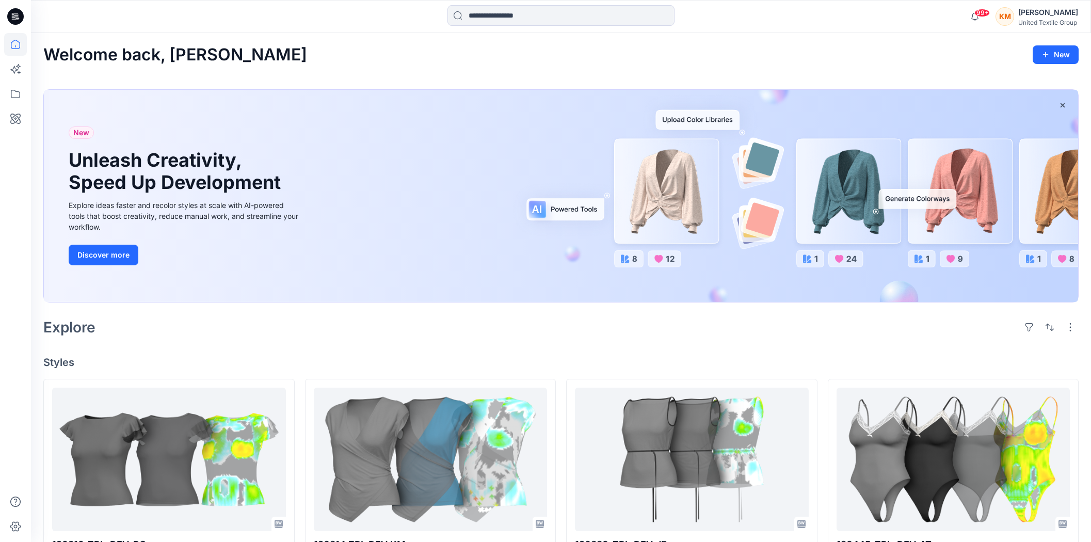 The height and width of the screenshot is (542, 1091). What do you see at coordinates (69, 327) in the screenshot?
I see `h2: Explore` at bounding box center [69, 327].